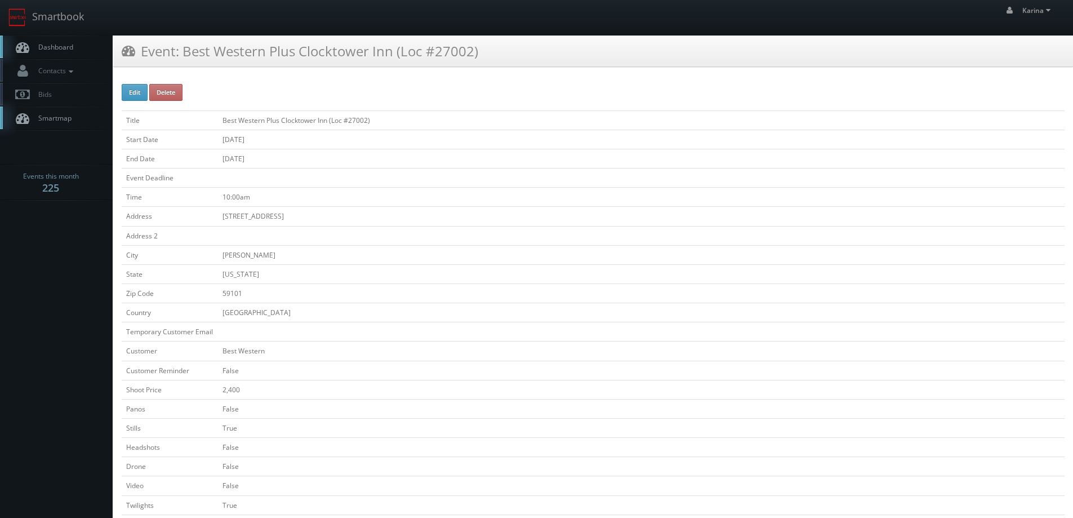 The height and width of the screenshot is (518, 1073). What do you see at coordinates (170, 466) in the screenshot?
I see `td: Drone` at bounding box center [170, 466].